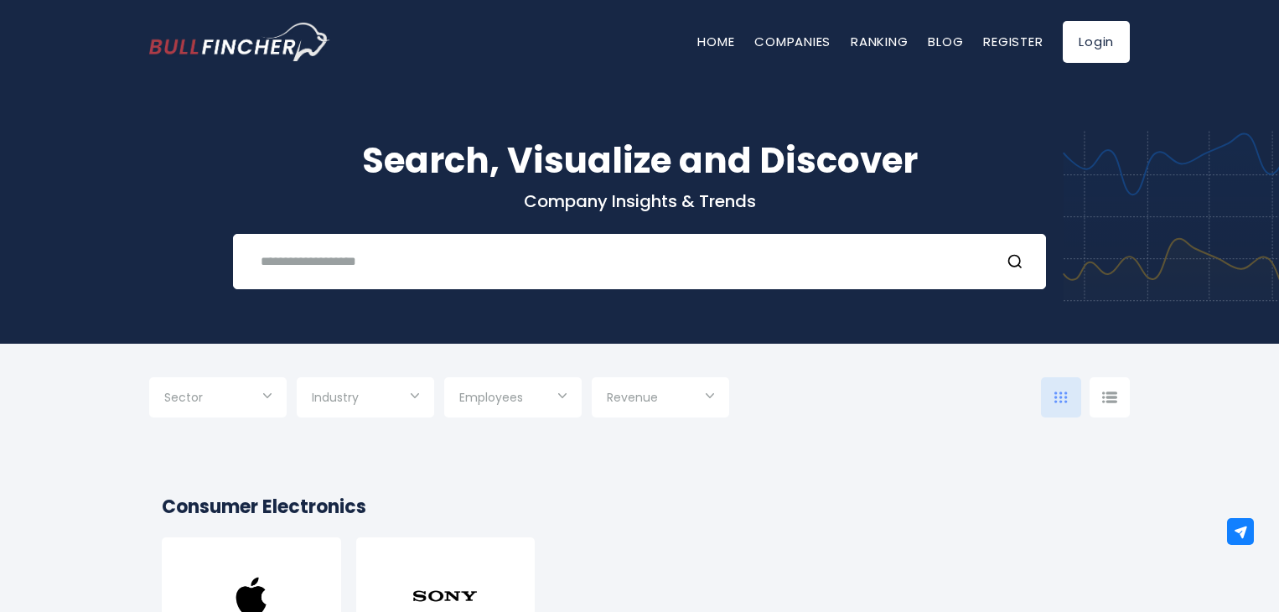 This screenshot has height=612, width=1279. What do you see at coordinates (1097, 42) in the screenshot?
I see `a: Login` at bounding box center [1097, 42].